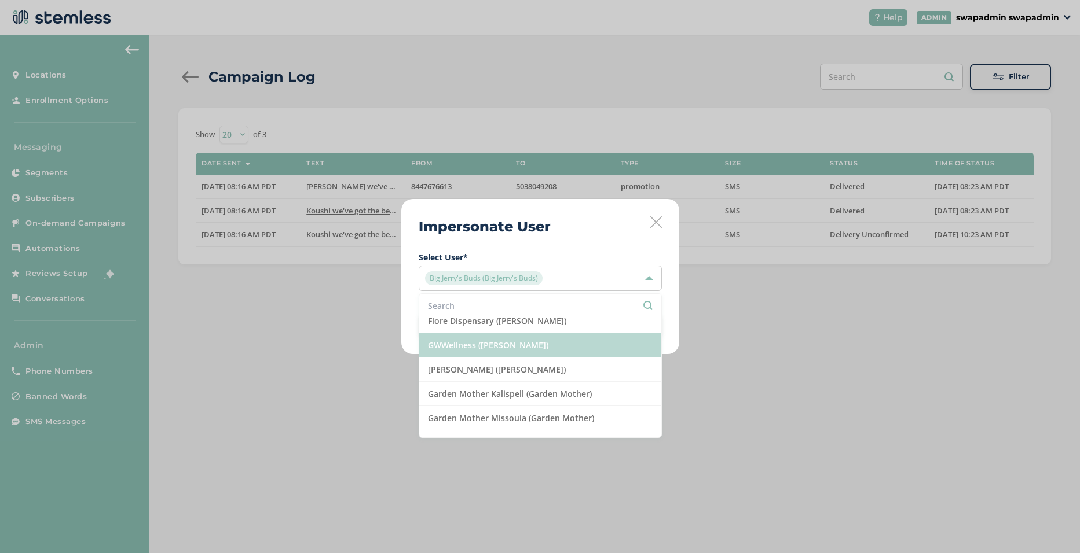 The image size is (1080, 553). I want to click on li: Garden Mother Missoula (Garden Mother), so click(540, 419).